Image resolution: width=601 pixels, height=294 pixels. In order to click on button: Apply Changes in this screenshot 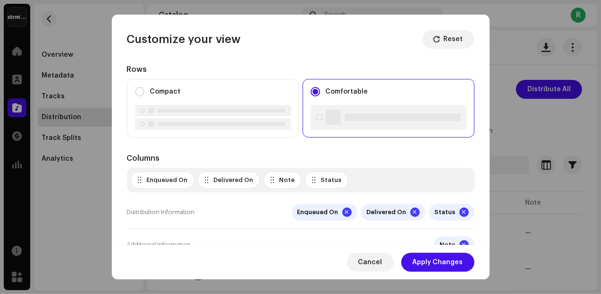, I will do `click(438, 262)`.